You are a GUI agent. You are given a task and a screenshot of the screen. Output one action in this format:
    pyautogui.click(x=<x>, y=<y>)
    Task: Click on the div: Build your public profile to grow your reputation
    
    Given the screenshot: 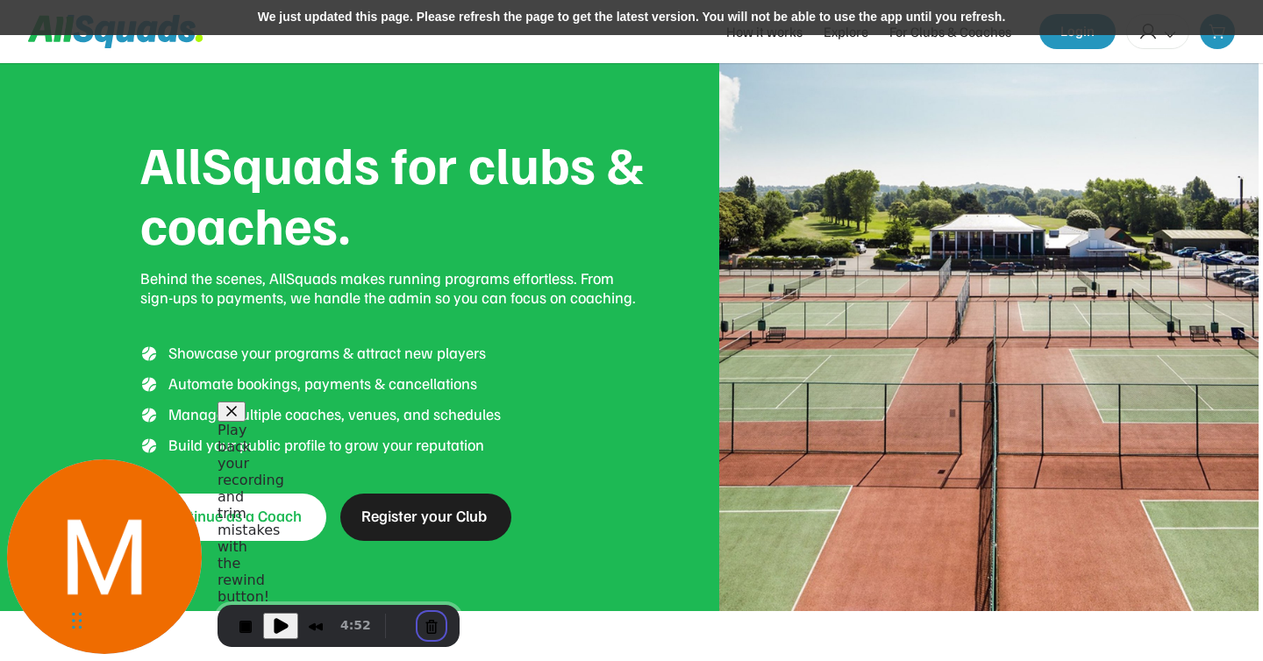 What is the action you would take?
    pyautogui.click(x=409, y=445)
    